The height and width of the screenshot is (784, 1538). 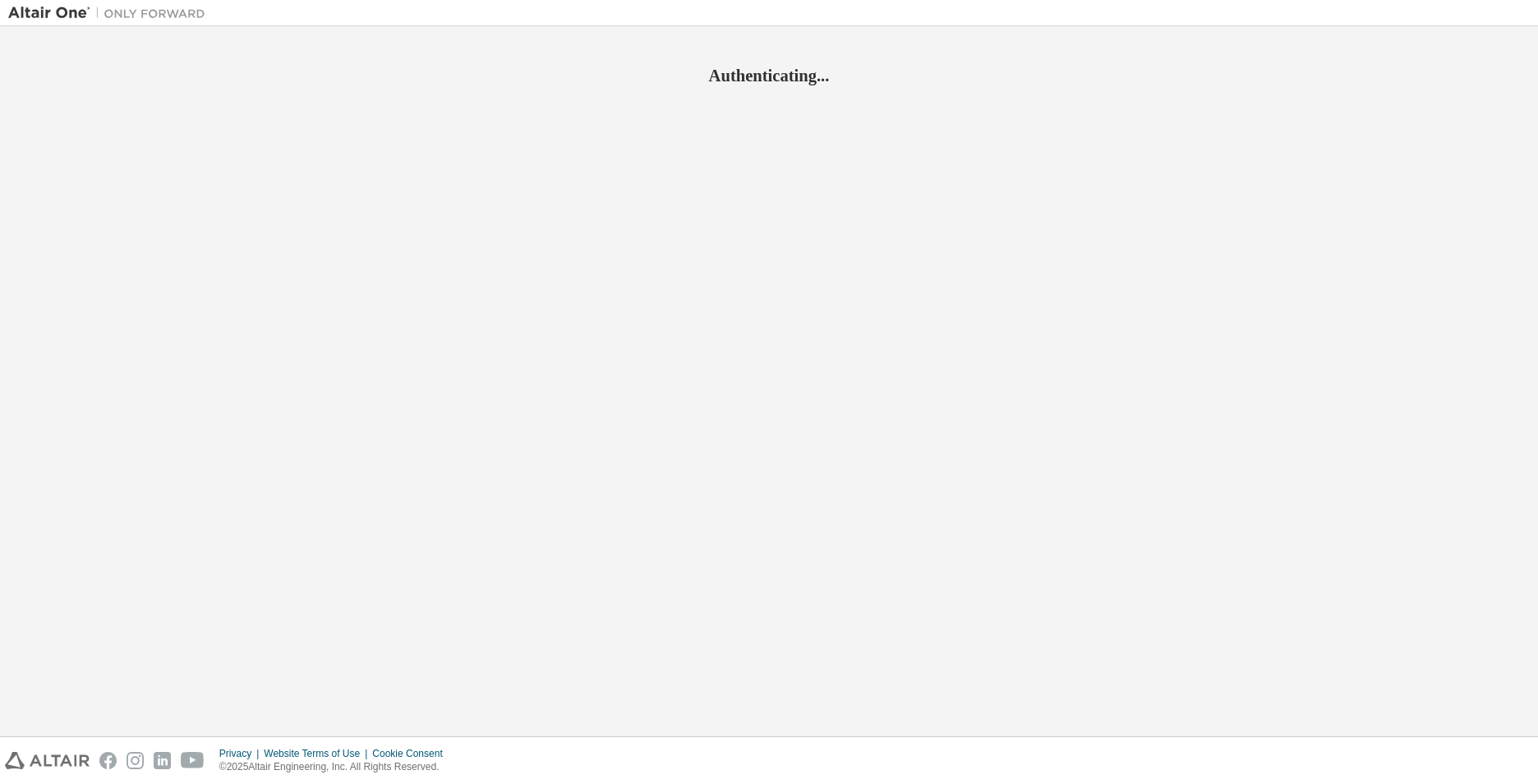 What do you see at coordinates (242, 753) in the screenshot?
I see `div: Privacy` at bounding box center [242, 753].